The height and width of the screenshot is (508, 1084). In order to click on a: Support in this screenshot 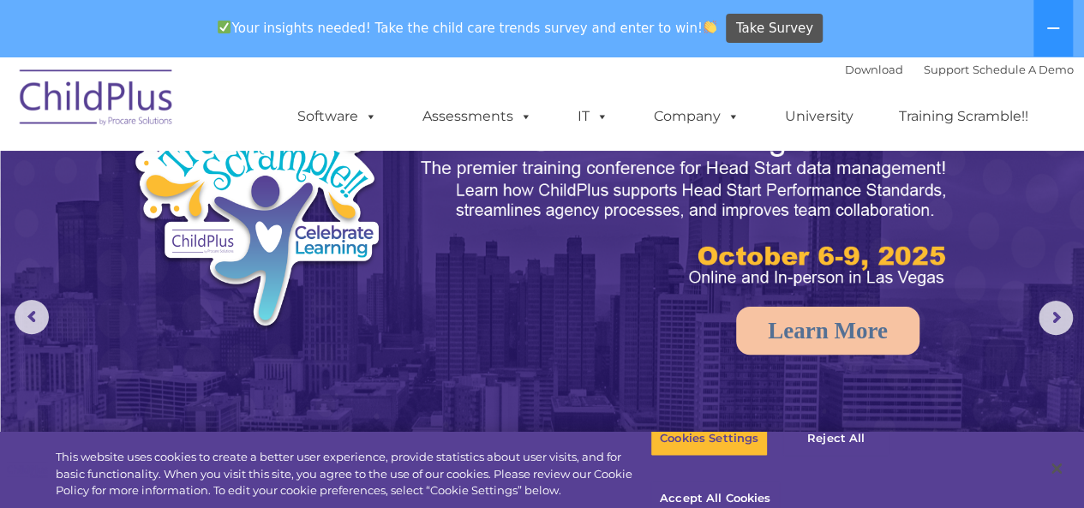, I will do `click(946, 69)`.